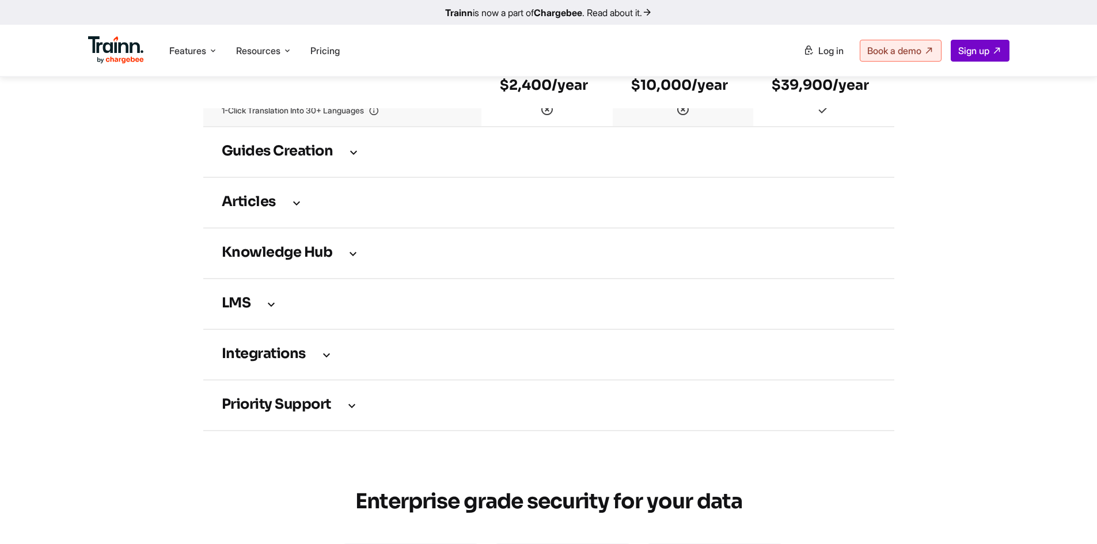  I want to click on td: 1-Click translation into 30+ languages, so click(342, 111).